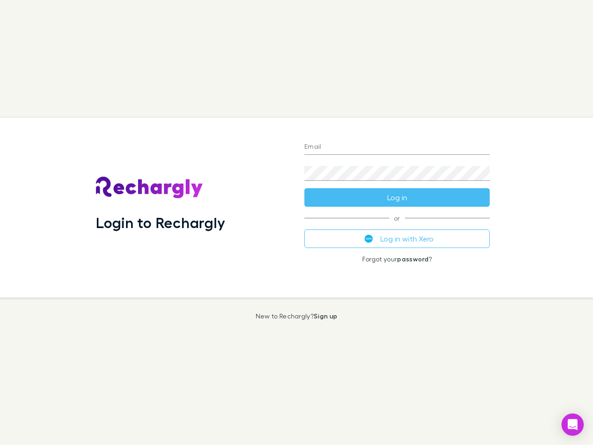  I want to click on img: Rechargly's Logo, so click(150, 188).